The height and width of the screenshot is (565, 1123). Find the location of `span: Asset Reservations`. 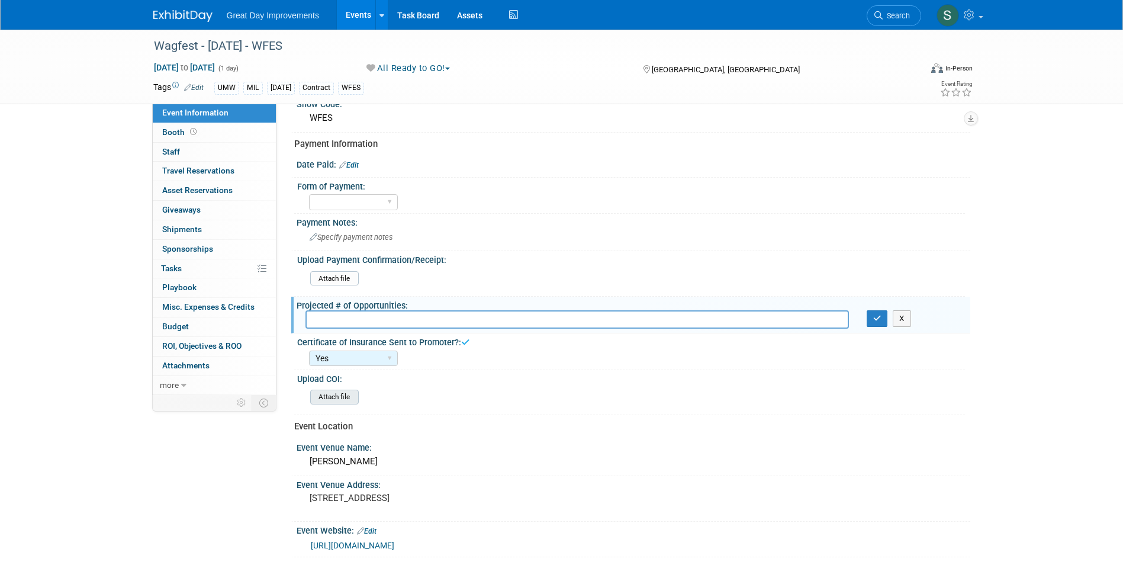

span: Asset Reservations is located at coordinates (197, 190).